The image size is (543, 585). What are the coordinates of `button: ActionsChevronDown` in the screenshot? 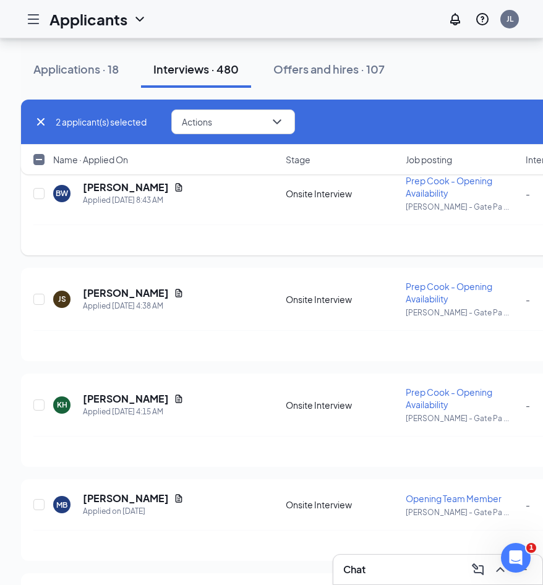 It's located at (233, 122).